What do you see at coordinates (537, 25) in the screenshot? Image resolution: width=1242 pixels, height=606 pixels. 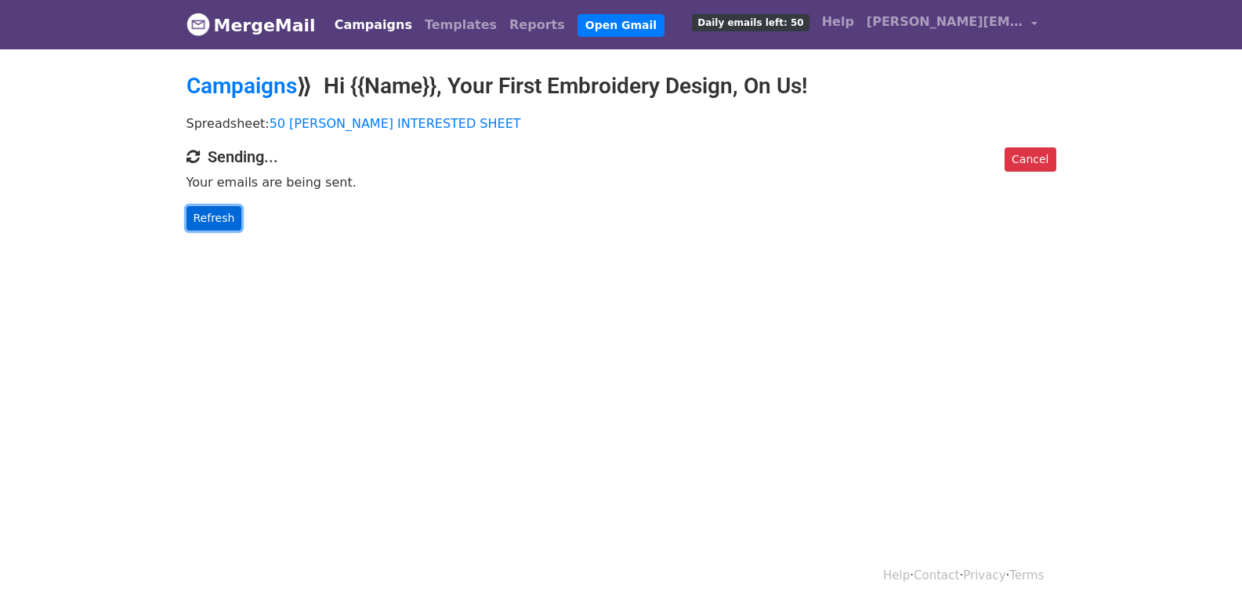 I see `a: Reports` at bounding box center [537, 25].